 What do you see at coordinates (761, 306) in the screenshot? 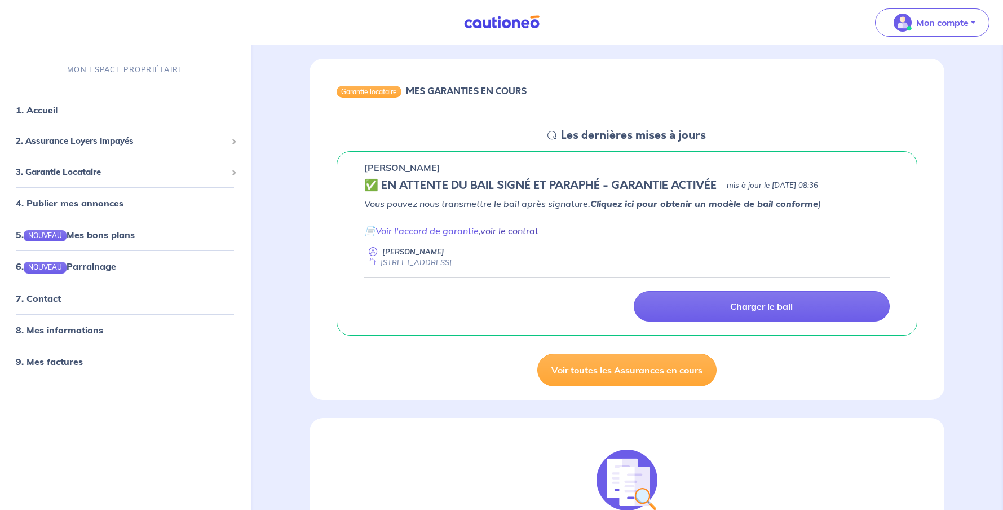
I see `p: Charger le bail` at bounding box center [761, 306].